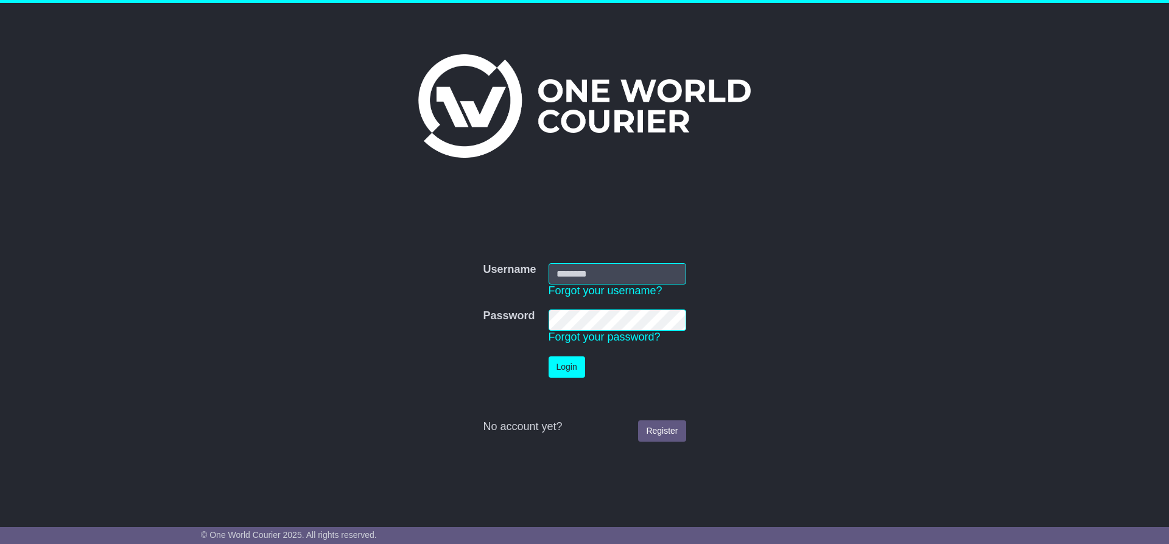 This screenshot has height=544, width=1169. I want to click on span: © One World Courier 2025. All rights reserved., so click(289, 535).